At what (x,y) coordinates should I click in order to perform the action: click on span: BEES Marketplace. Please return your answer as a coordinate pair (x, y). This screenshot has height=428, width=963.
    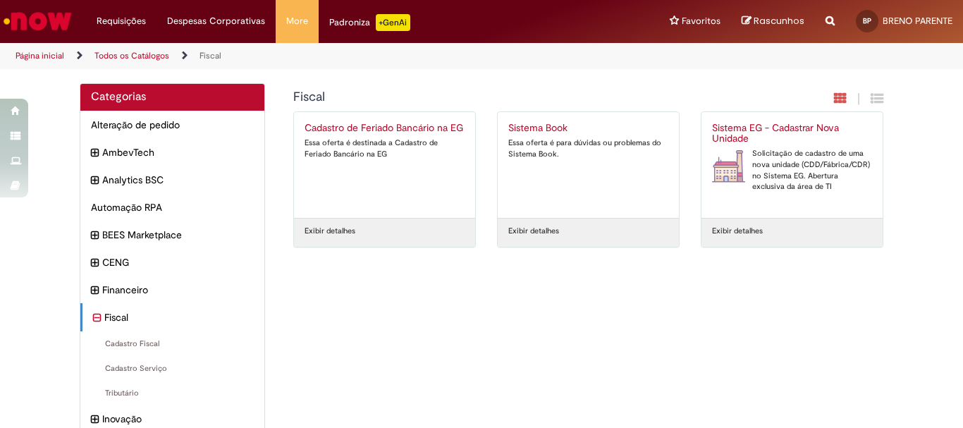
    Looking at the image, I should click on (178, 235).